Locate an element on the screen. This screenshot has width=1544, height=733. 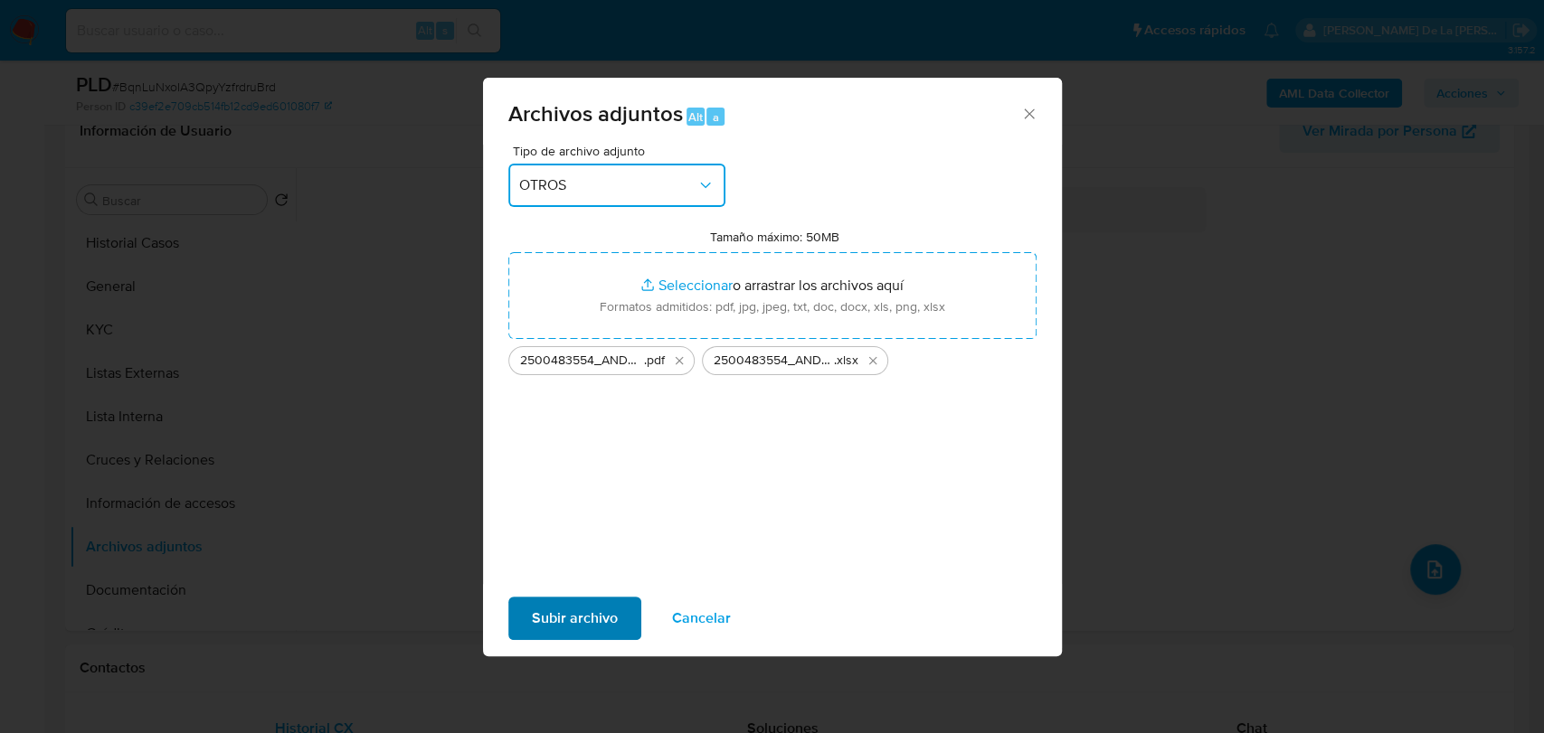
span: .pdf is located at coordinates (654, 361).